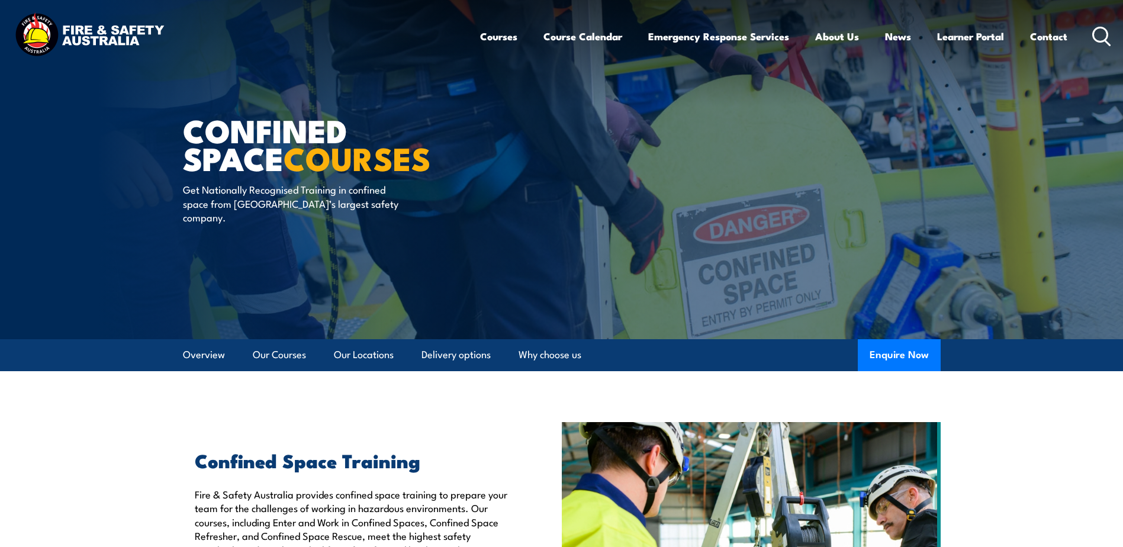 The width and height of the screenshot is (1123, 547). Describe the element at coordinates (456, 355) in the screenshot. I see `a: Delivery options` at that location.